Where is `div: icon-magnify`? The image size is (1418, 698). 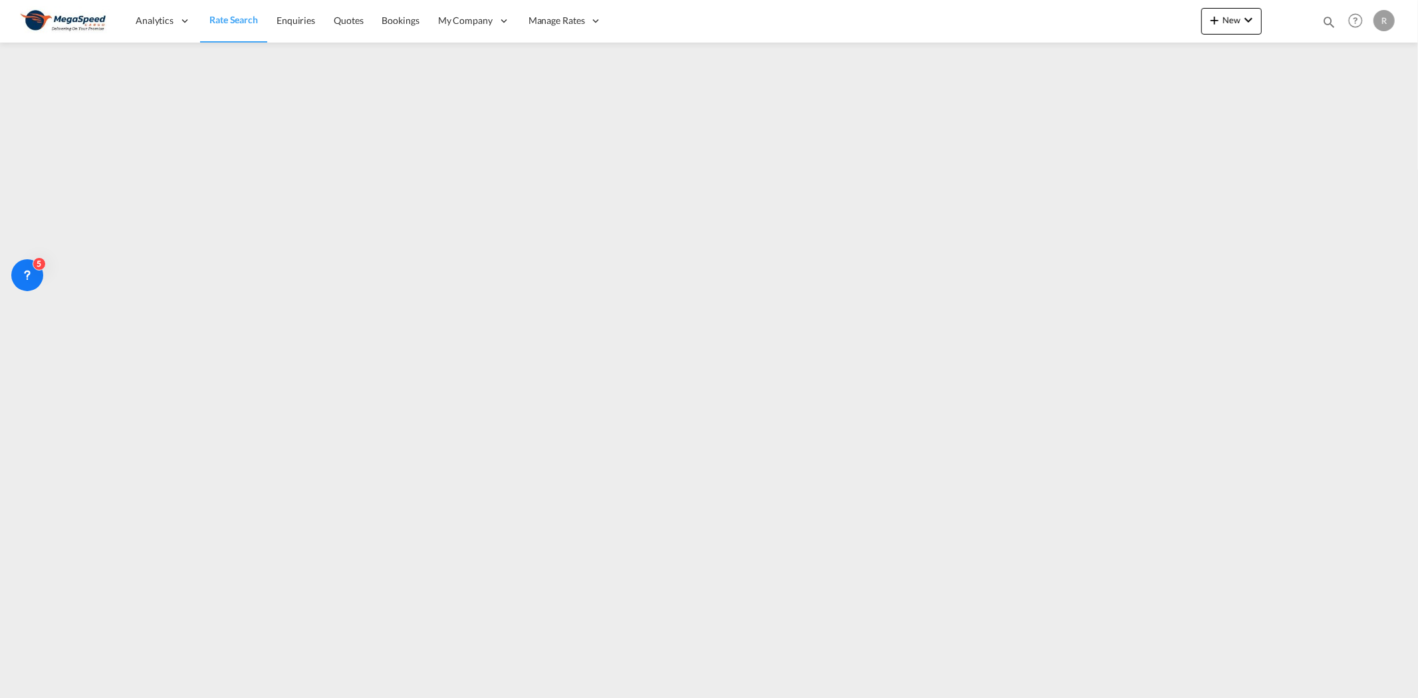
div: icon-magnify is located at coordinates (1329, 25).